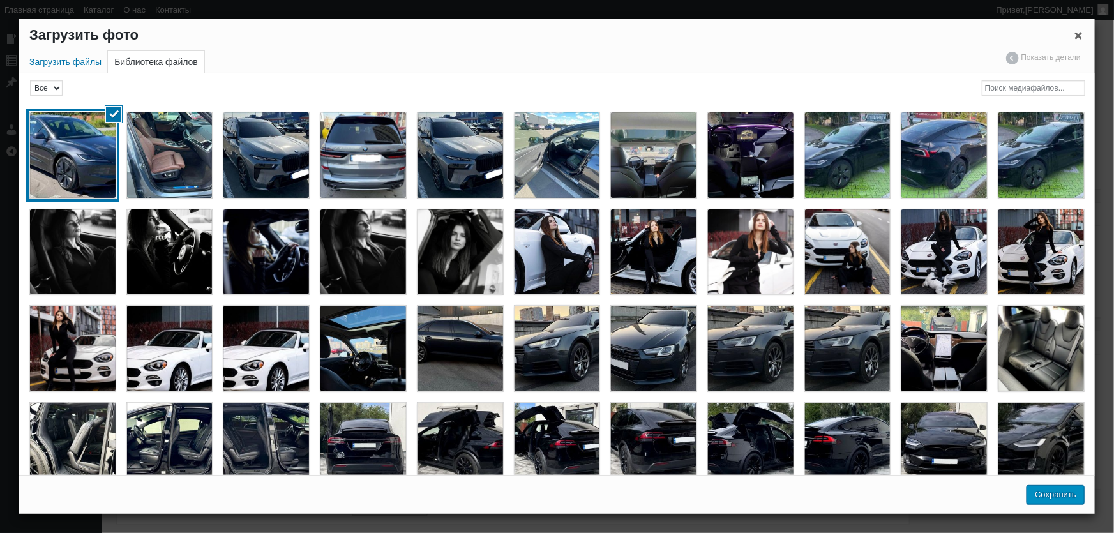 This screenshot has height=533, width=1114. What do you see at coordinates (73, 155) in the screenshot?
I see `li: Tesla Model 3 аренда с водителем на свадьбу, прокат тесла 3, авто на прокат тесла модел 3 черная 01` at bounding box center [73, 155].